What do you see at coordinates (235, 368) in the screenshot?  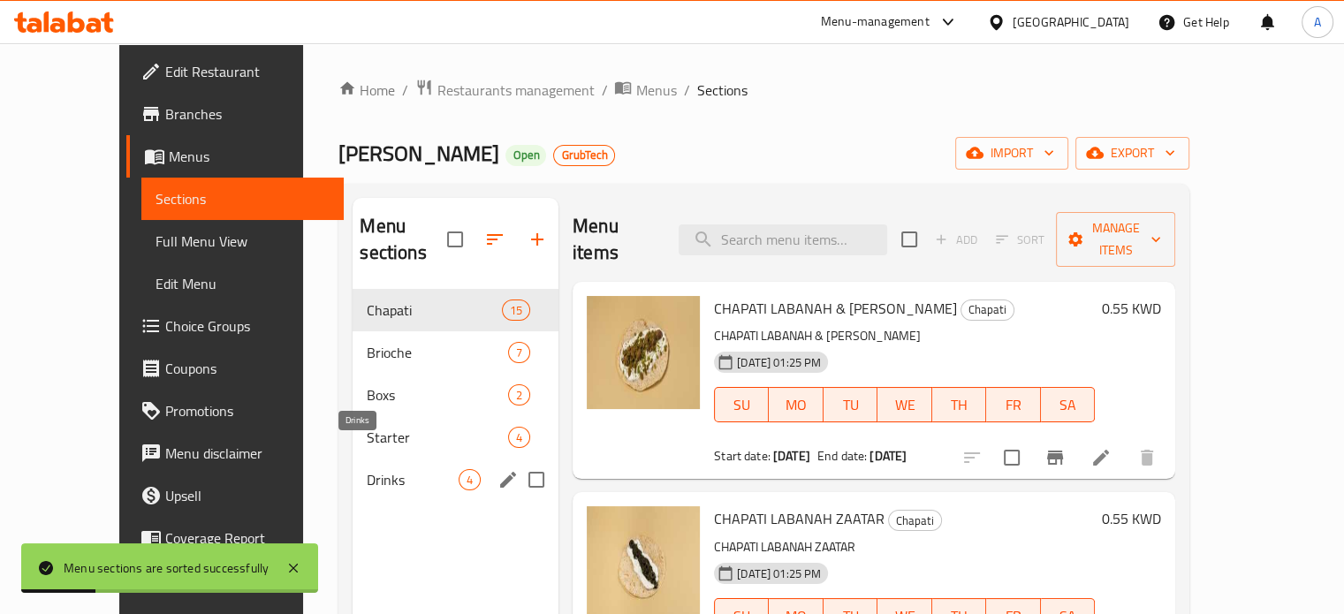 I see `a: Coupons` at bounding box center [235, 368].